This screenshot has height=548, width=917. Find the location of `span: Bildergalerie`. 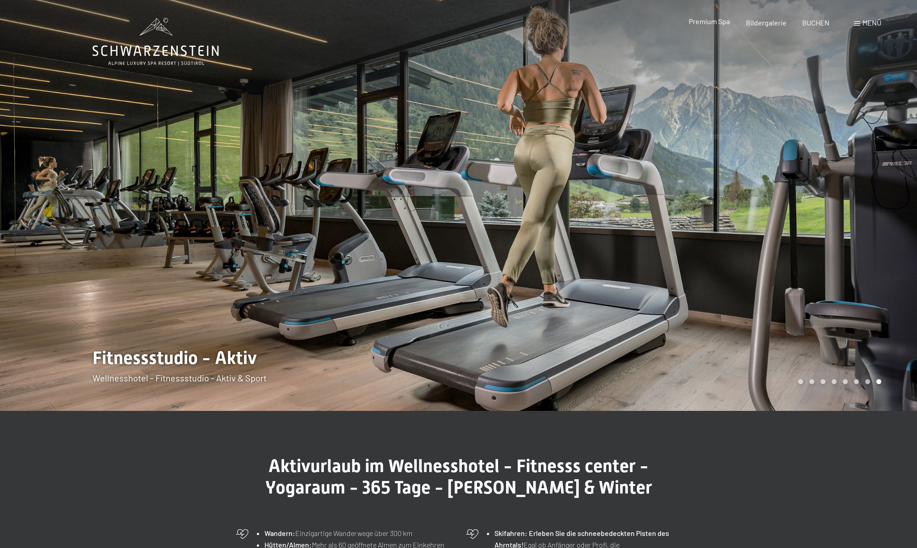

span: Bildergalerie is located at coordinates (766, 22).